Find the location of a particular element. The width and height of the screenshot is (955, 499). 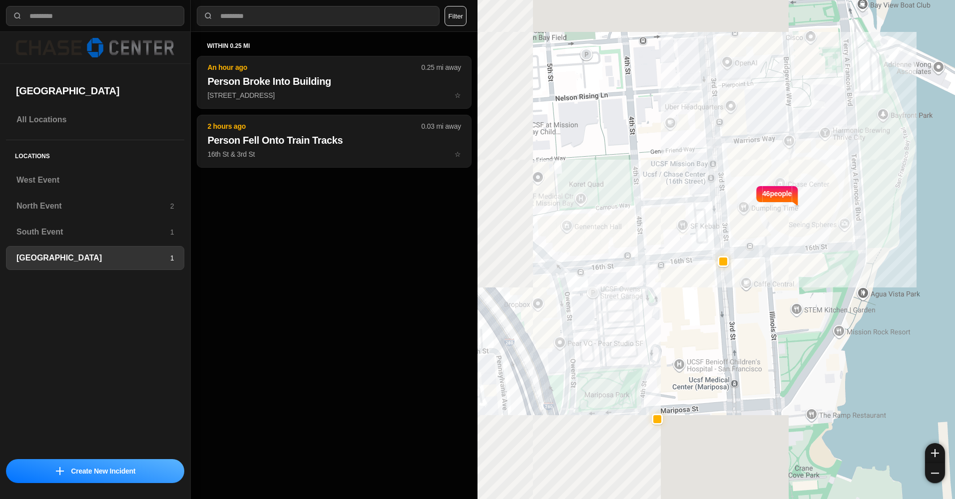

button: iconCreate New Incident is located at coordinates (95, 471).